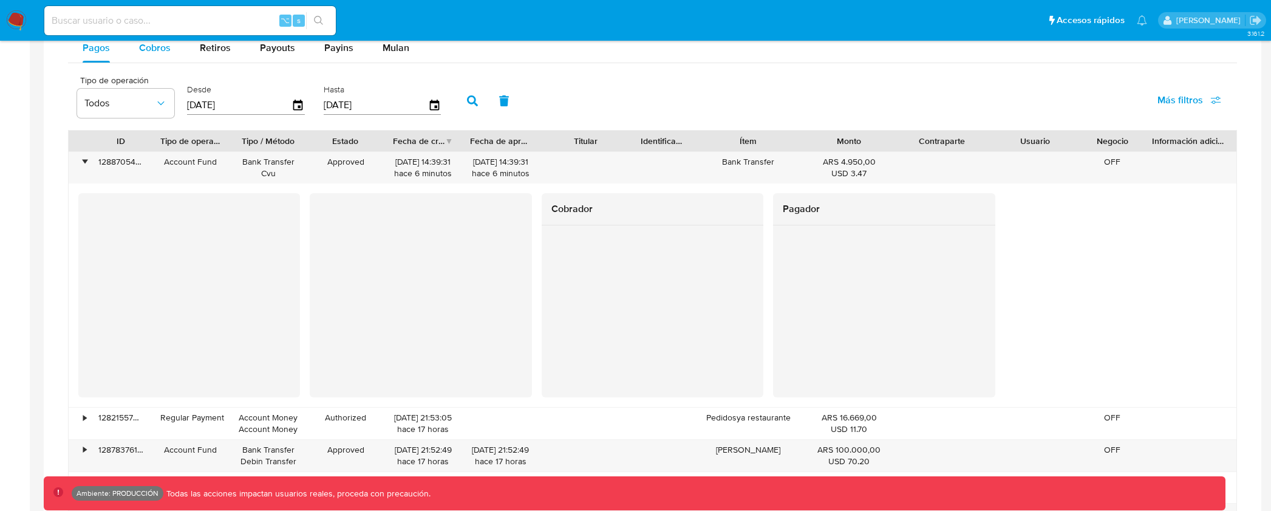 This screenshot has width=1271, height=511. I want to click on input: Buscar usuario o caso..., so click(190, 21).